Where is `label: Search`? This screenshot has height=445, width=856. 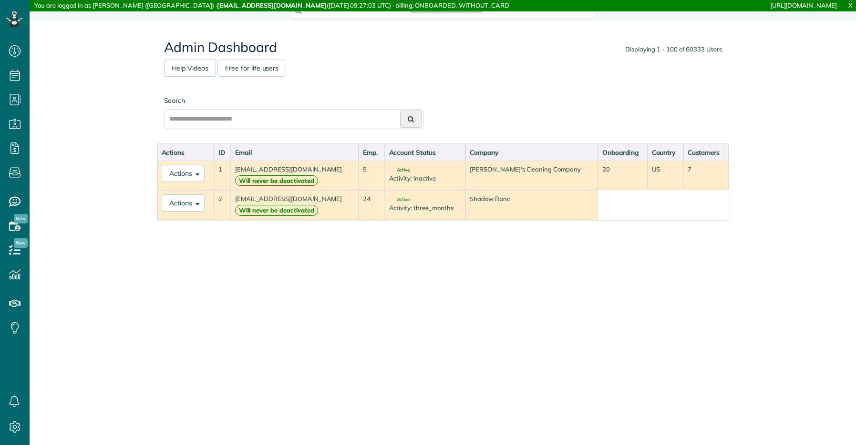
label: Search is located at coordinates (294, 101).